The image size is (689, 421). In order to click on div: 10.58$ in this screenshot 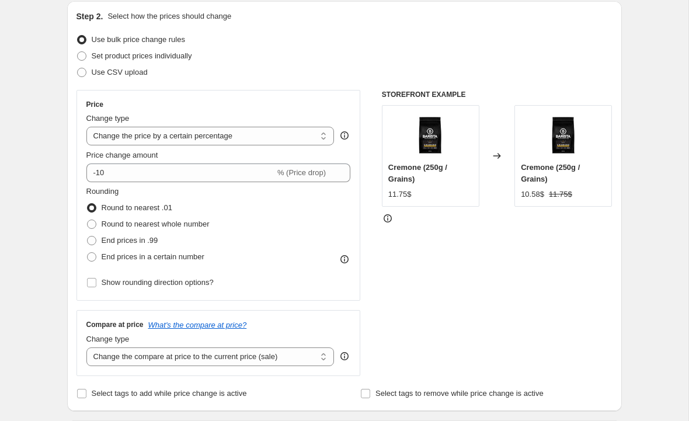, I will do `click(532, 194)`.